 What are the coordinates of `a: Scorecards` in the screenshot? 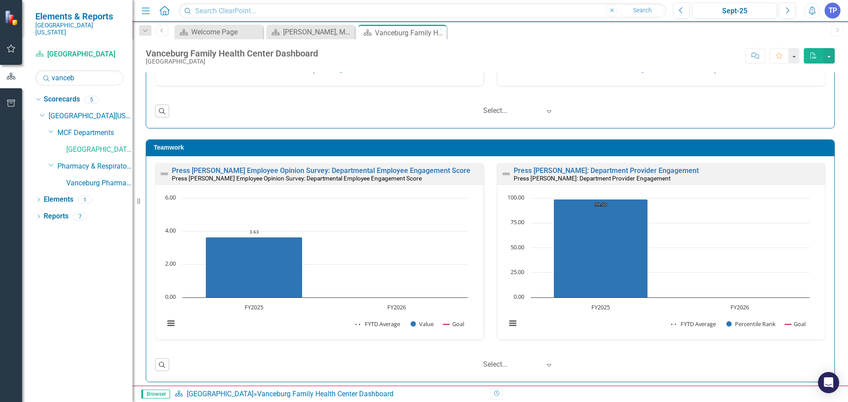 It's located at (62, 99).